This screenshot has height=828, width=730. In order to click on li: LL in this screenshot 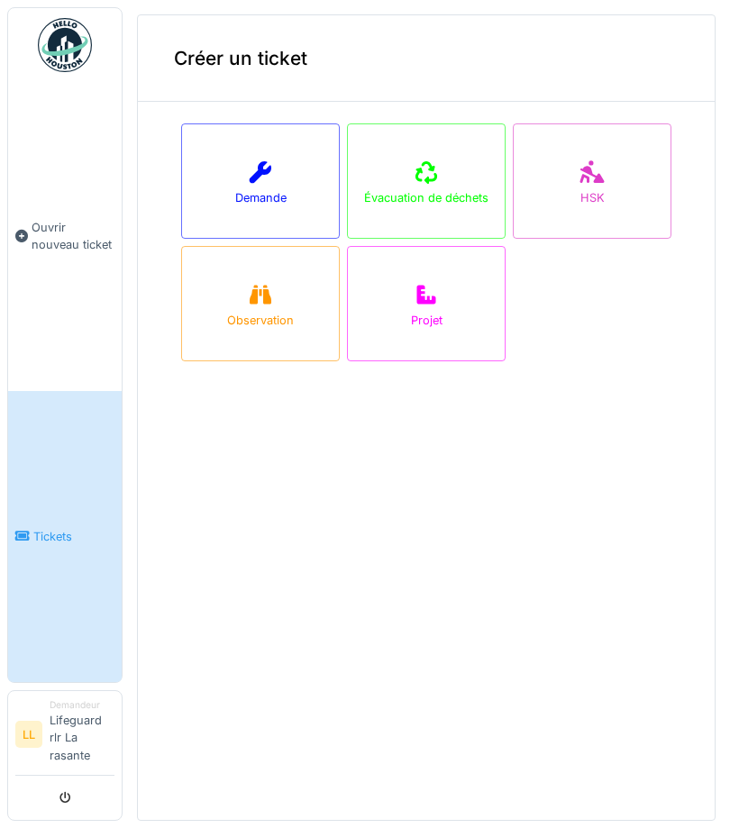, I will do `click(29, 734)`.